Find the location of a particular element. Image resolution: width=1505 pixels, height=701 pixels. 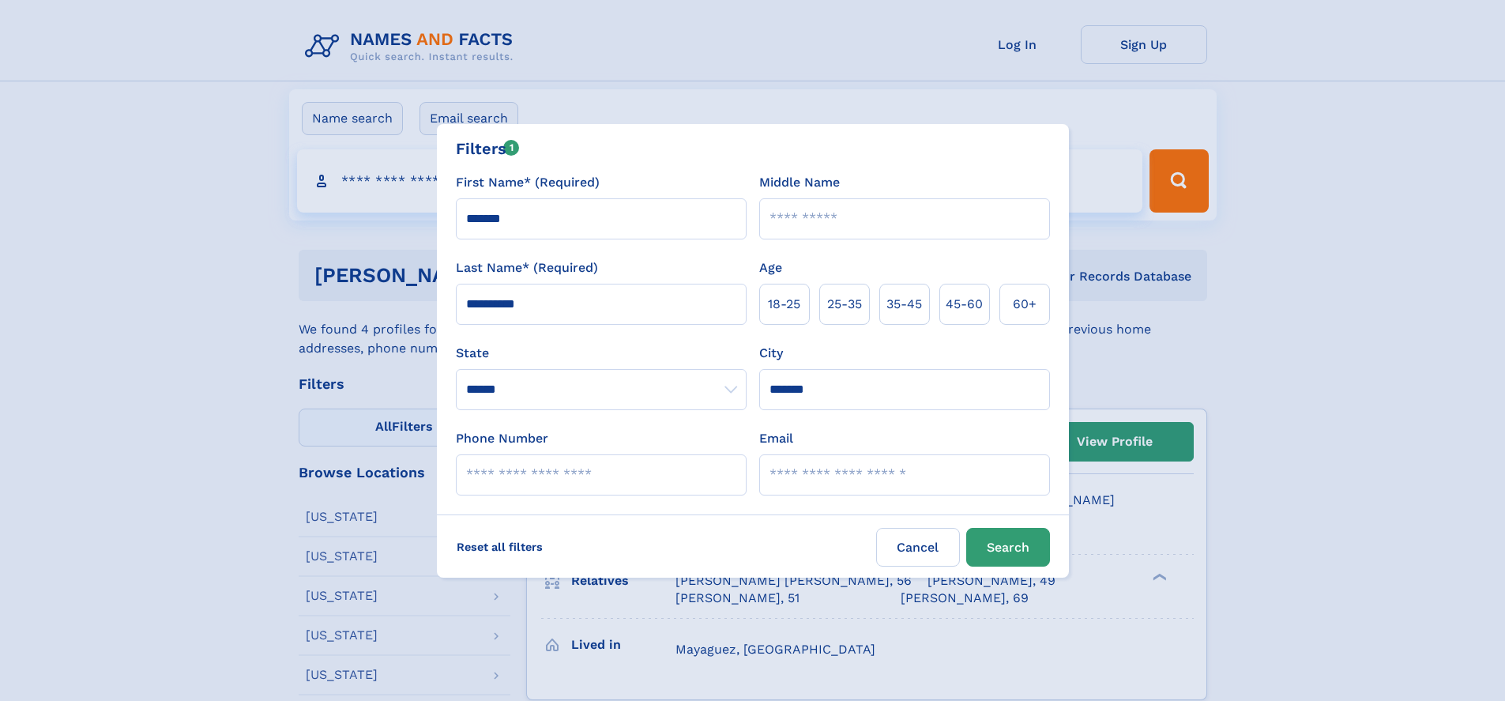

label: Middle Name is located at coordinates (800, 183).